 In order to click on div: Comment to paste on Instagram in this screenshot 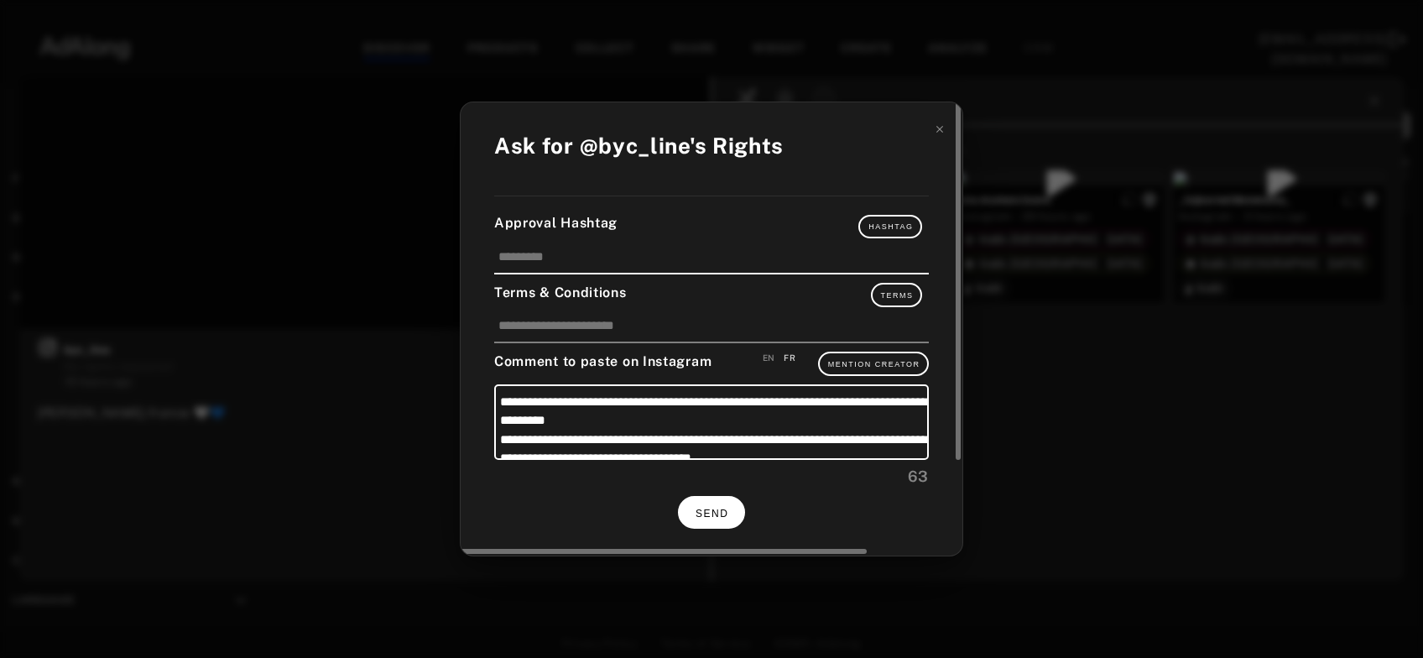, I will do `click(712, 363)`.